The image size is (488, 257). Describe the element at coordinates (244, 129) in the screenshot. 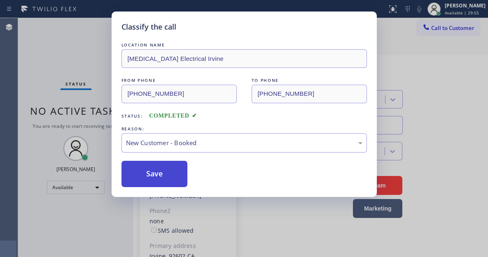

I see `div: REASON:` at that location.